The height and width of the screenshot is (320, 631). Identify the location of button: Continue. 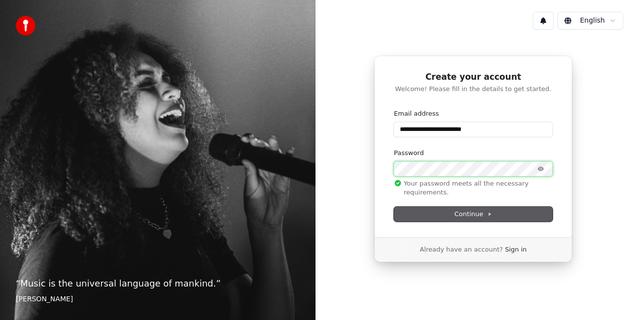
(473, 214).